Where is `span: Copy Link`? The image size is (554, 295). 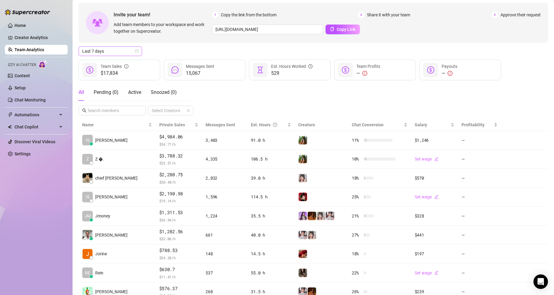 span: Copy Link is located at coordinates (346, 29).